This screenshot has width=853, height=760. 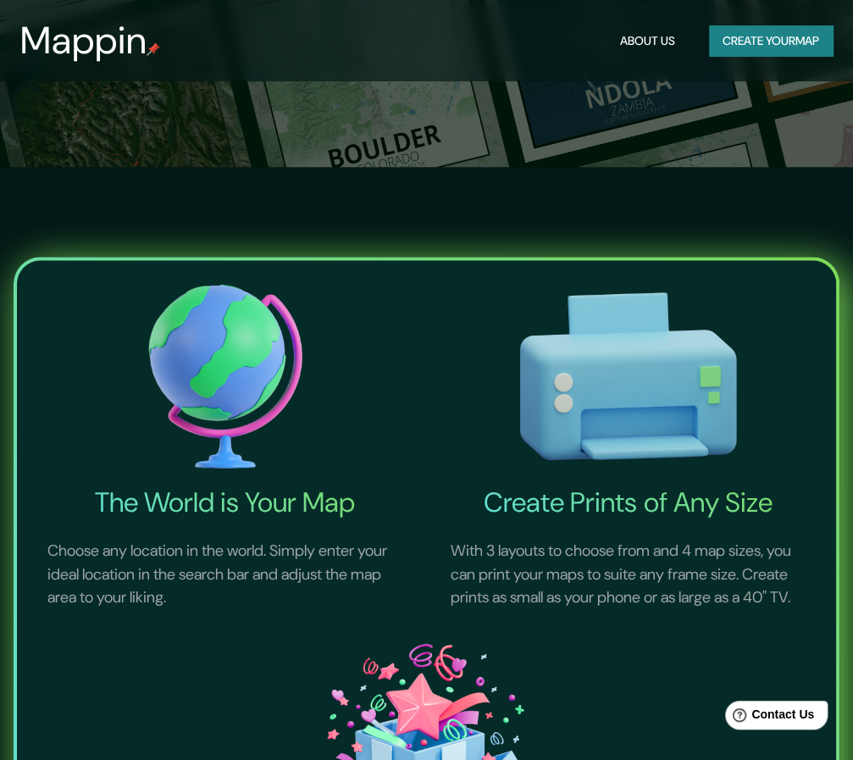 What do you see at coordinates (153, 49) in the screenshot?
I see `img: mappin-pin` at bounding box center [153, 49].